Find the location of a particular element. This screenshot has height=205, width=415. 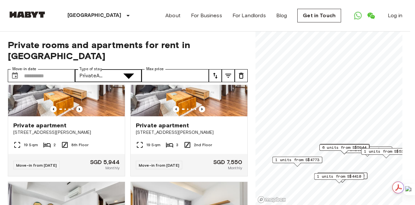

span: 8th Floor is located at coordinates (80, 145).